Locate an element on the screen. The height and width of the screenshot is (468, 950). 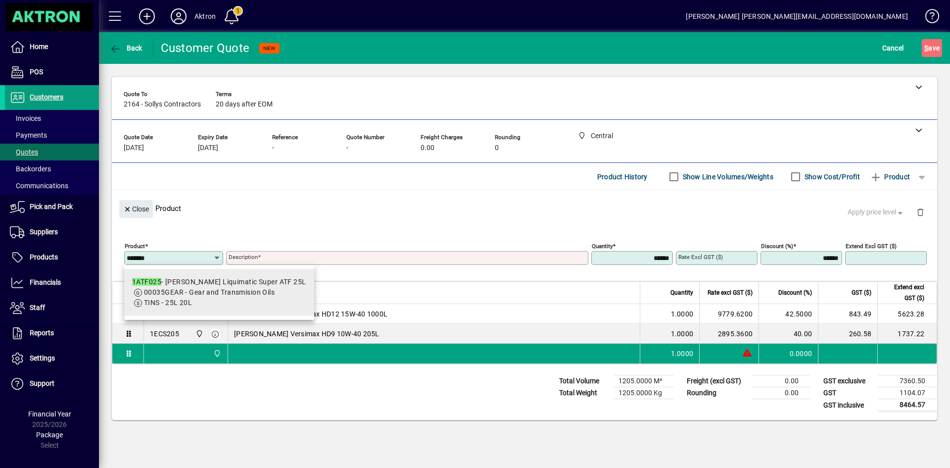
a: Products is located at coordinates (52, 257).